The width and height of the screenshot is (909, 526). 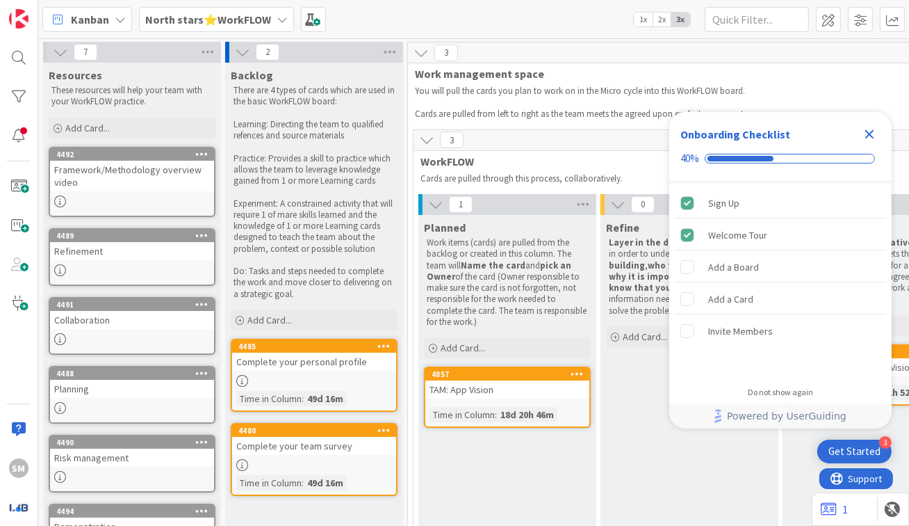 What do you see at coordinates (870, 134) in the screenshot?
I see `div: Close Checklist` at bounding box center [870, 134].